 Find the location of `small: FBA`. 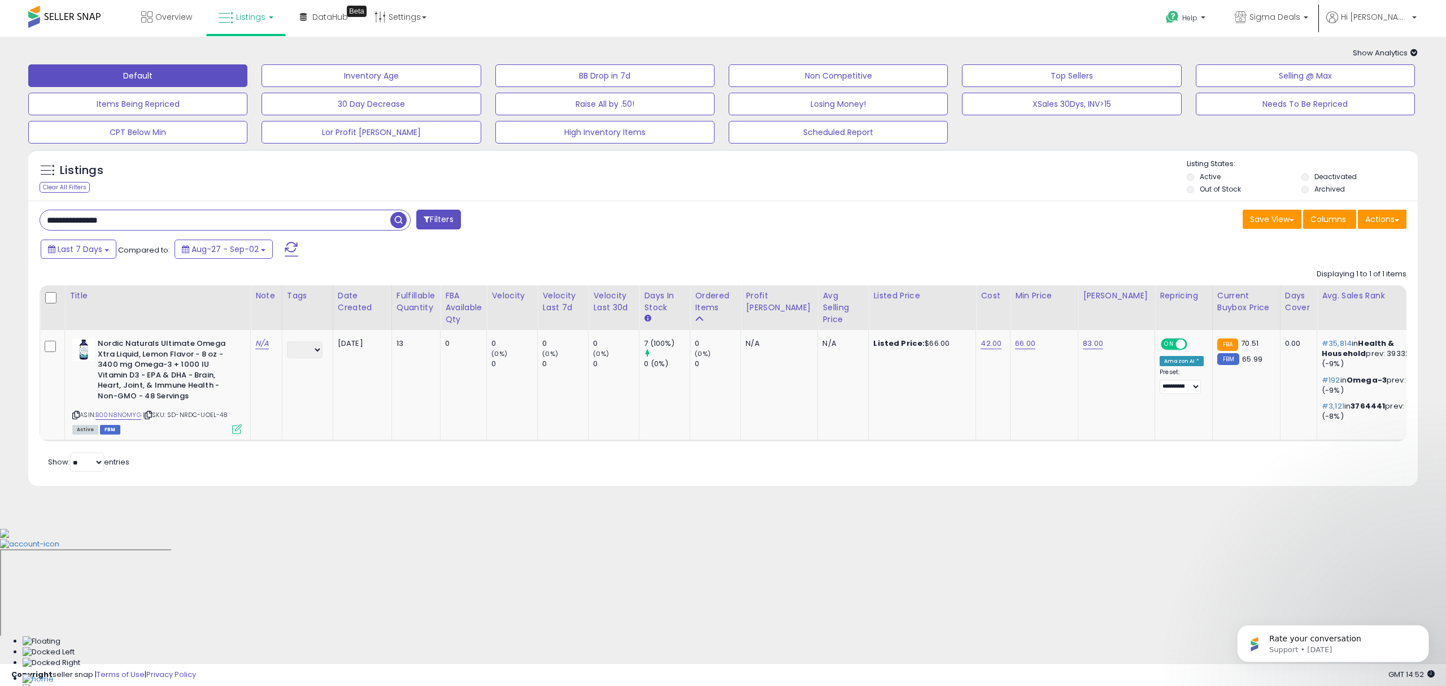

small: FBA is located at coordinates (1227, 345).